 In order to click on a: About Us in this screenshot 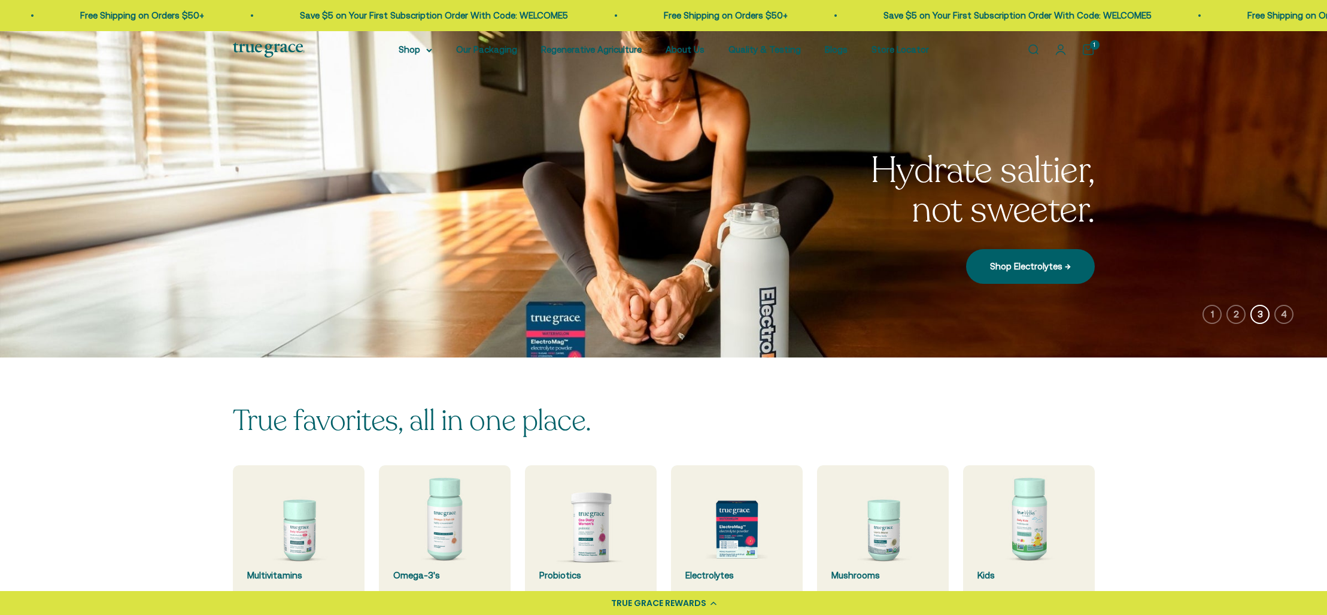, I will do `click(685, 49)`.